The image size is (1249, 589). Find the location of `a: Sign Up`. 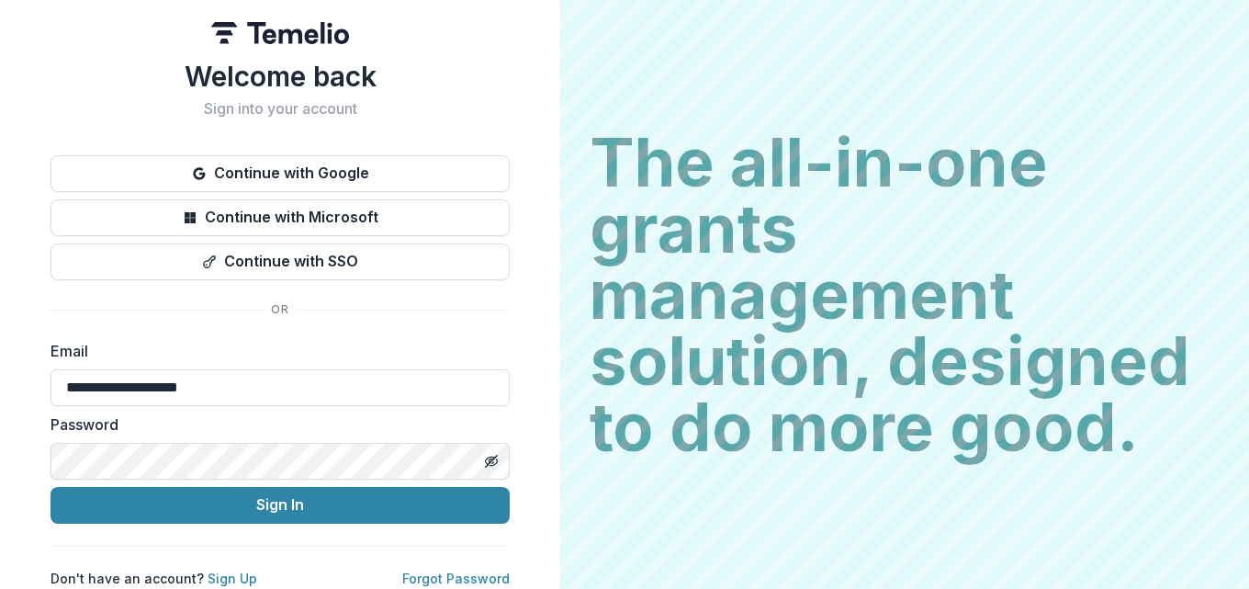

a: Sign Up is located at coordinates (232, 578).